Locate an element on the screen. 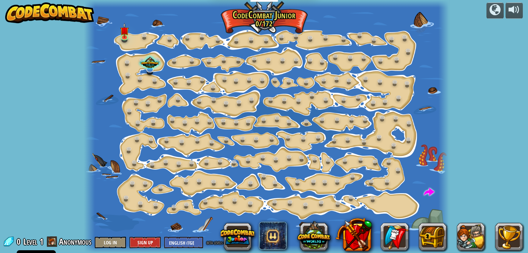 The image size is (528, 253). span: 1 is located at coordinates (41, 242).